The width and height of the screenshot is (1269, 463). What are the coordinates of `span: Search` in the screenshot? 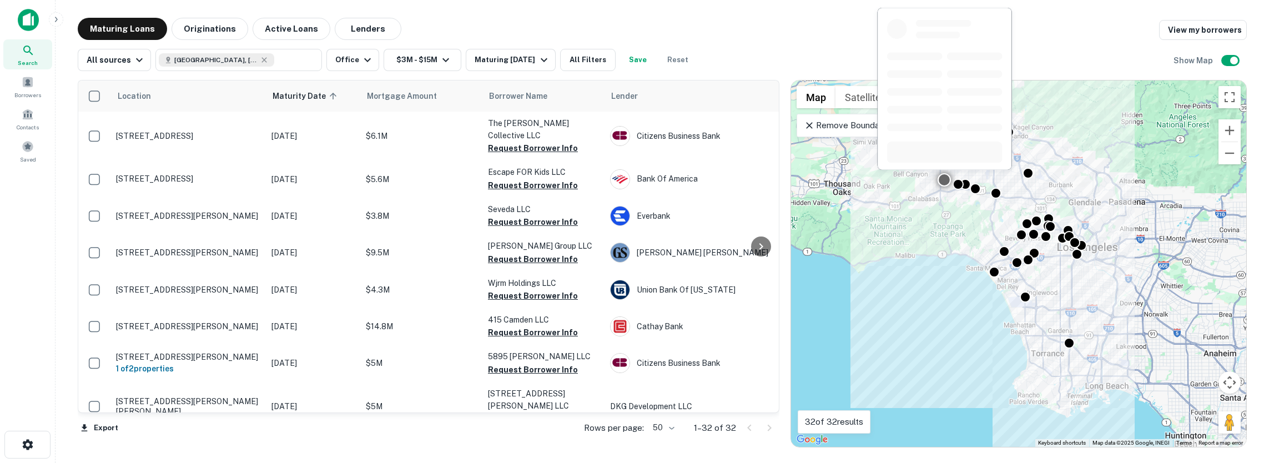 It's located at (28, 63).